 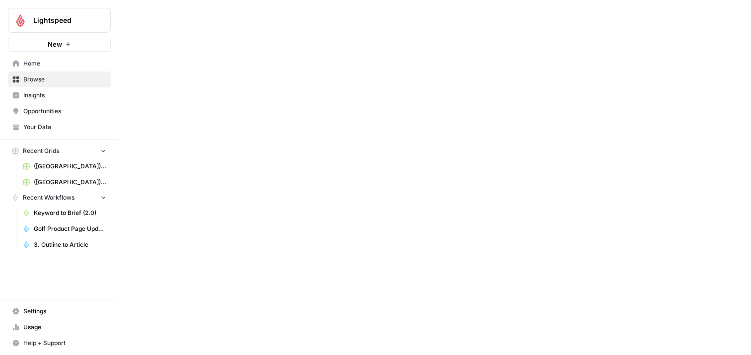 I want to click on span: Usage, so click(x=65, y=327).